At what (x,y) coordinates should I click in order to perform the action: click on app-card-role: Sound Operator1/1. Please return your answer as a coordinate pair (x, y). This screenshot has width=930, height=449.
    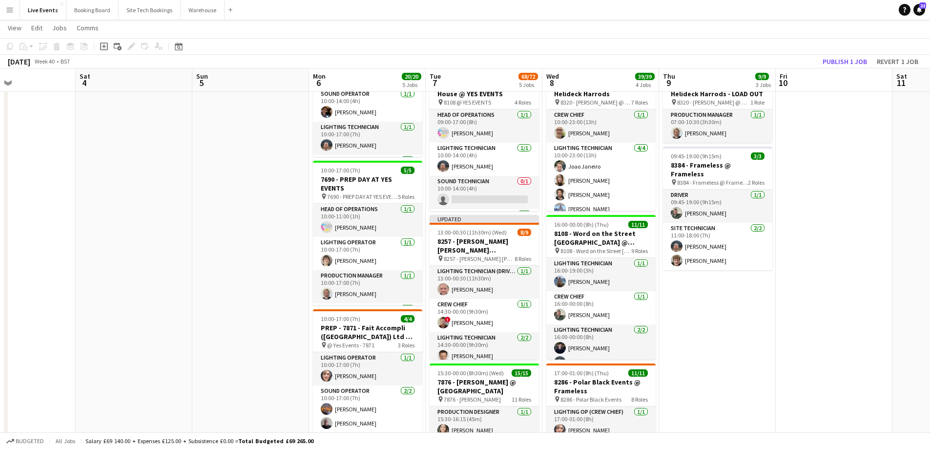
    Looking at the image, I should click on (368, 320).